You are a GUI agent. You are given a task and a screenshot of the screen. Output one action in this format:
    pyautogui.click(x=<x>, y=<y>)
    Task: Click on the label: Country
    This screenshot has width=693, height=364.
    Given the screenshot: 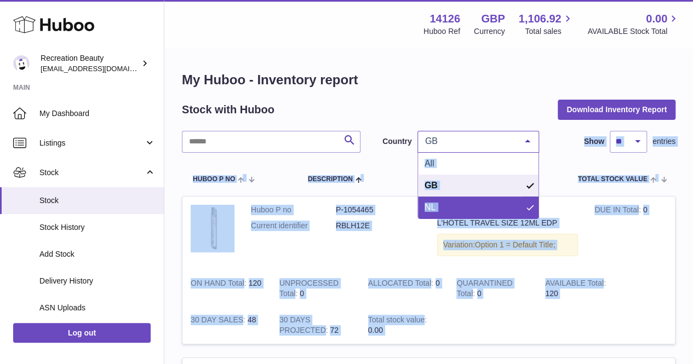 What is the action you would take?
    pyautogui.click(x=397, y=141)
    